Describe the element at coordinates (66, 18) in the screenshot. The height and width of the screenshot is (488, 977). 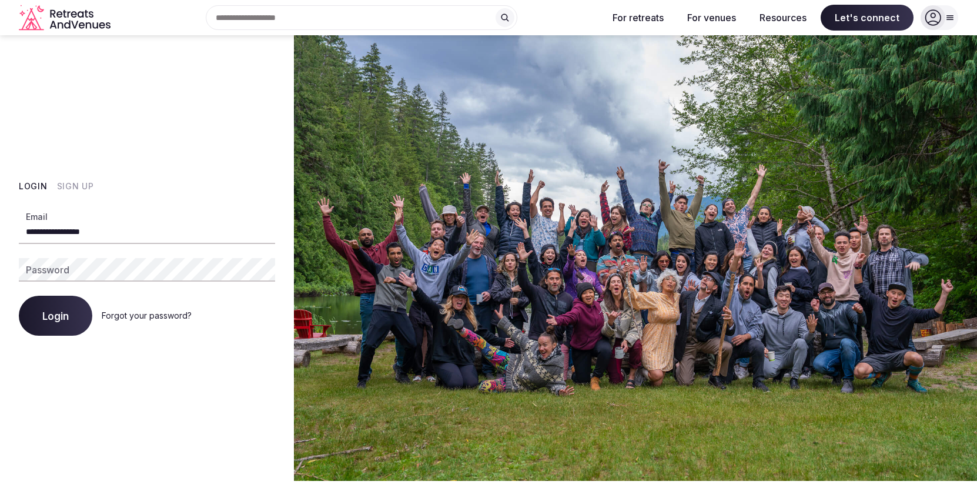
I see `a: Visit the homepage` at that location.